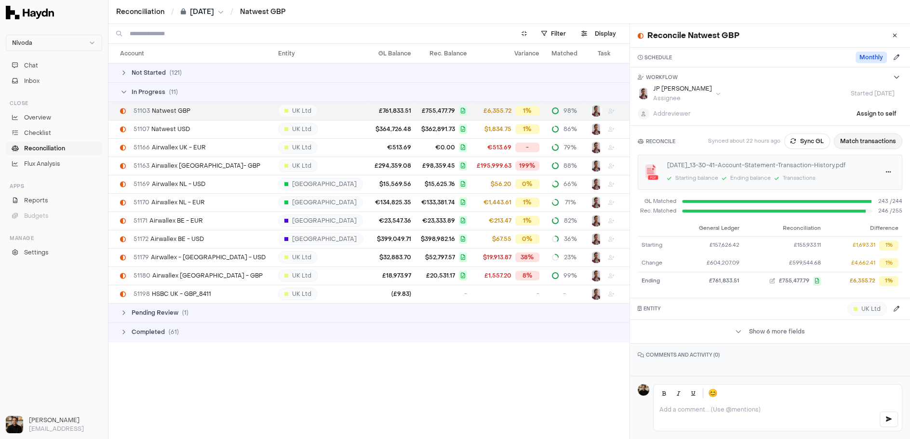 The width and height of the screenshot is (910, 439). Describe the element at coordinates (54, 81) in the screenshot. I see `button: Inbox` at that location.